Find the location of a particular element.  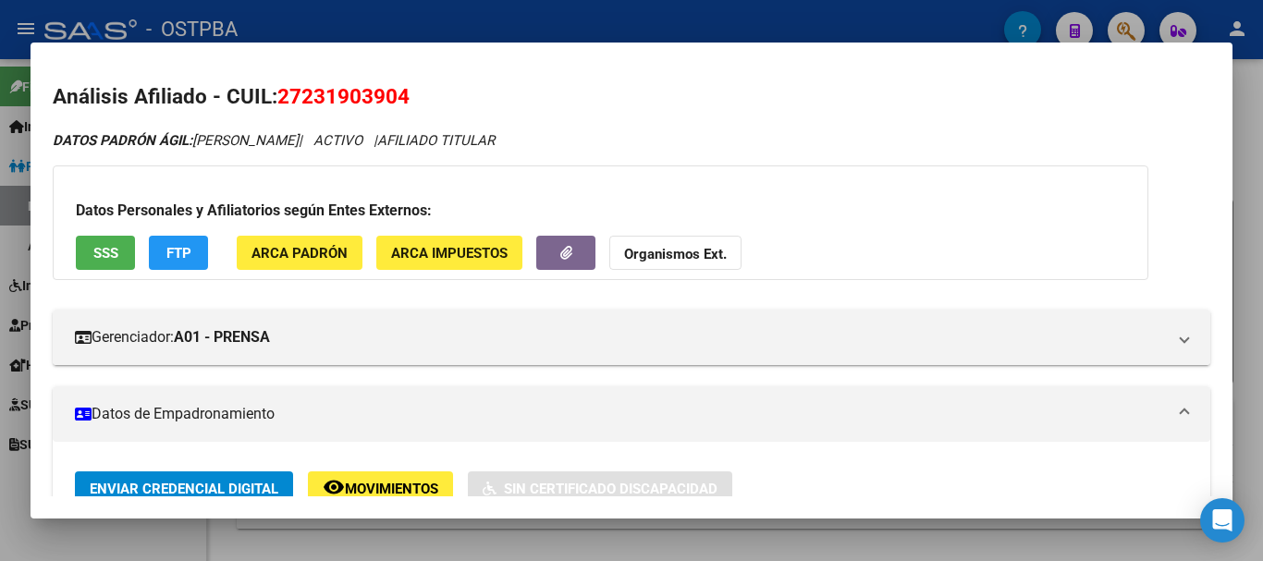

button: SSS is located at coordinates (105, 252).